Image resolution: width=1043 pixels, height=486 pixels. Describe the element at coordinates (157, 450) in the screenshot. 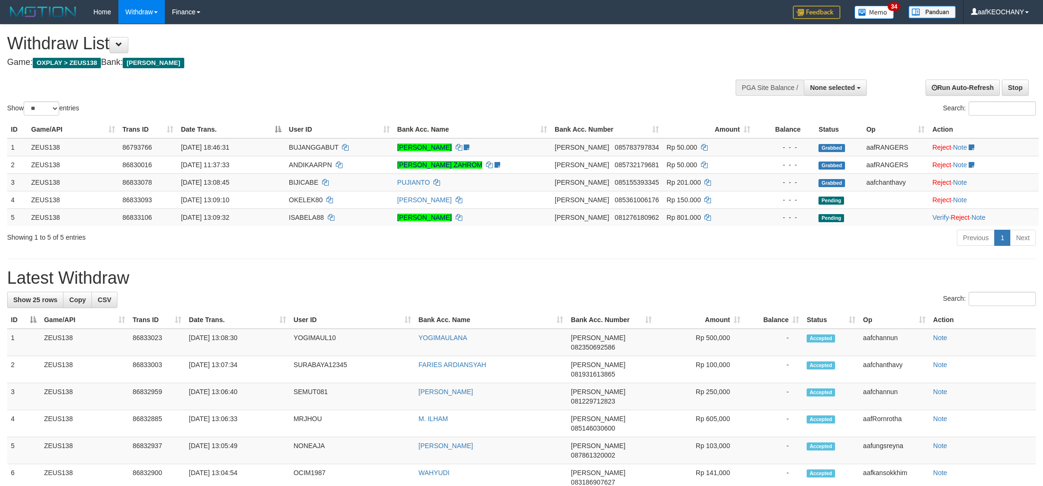

I see `td: 86832937` at that location.